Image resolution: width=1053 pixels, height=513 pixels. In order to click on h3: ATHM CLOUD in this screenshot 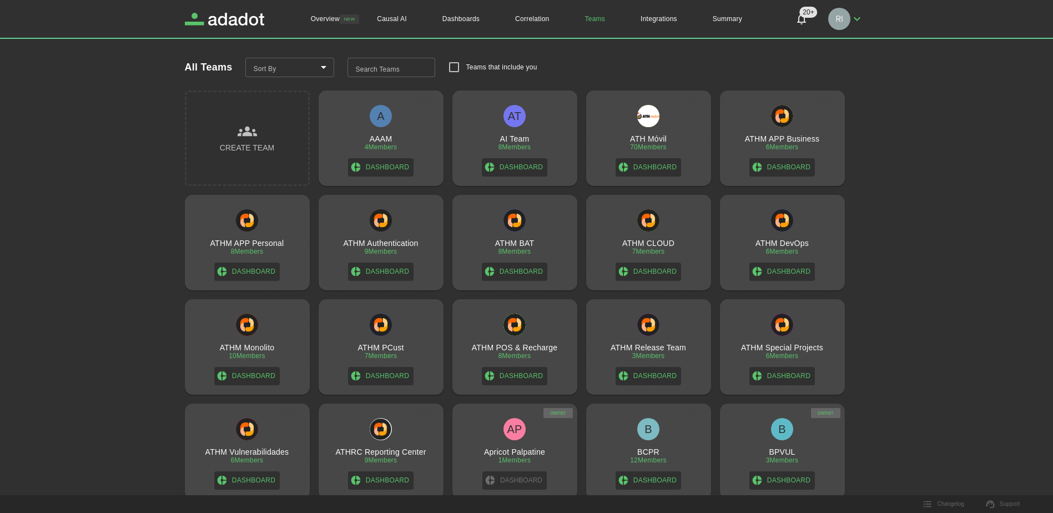, I will do `click(648, 243)`.